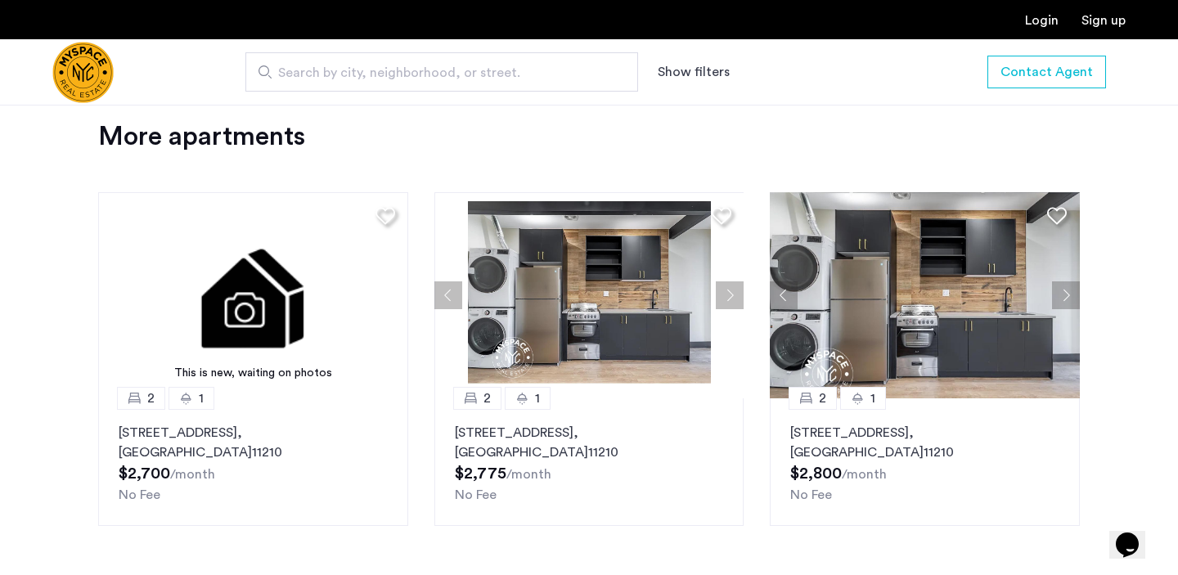  Describe the element at coordinates (816, 474) in the screenshot. I see `span: $2,800` at that location.